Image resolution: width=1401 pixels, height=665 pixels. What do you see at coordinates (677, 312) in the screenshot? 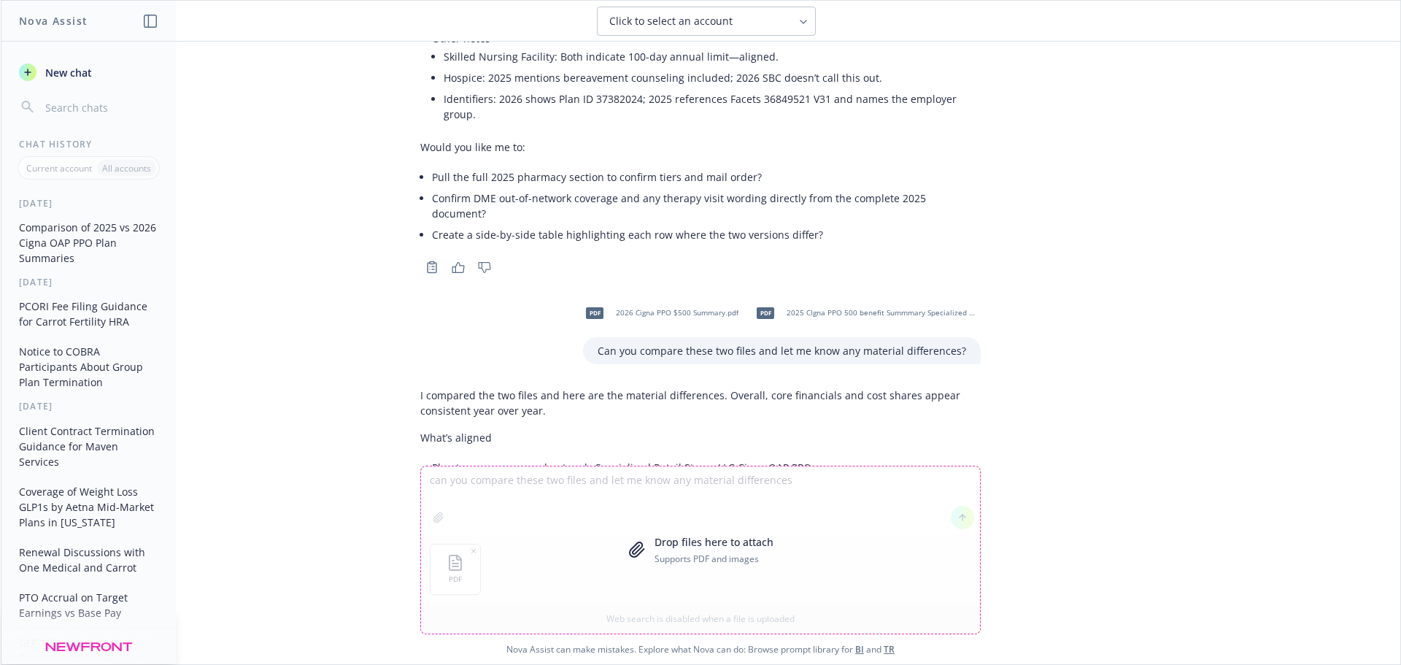
I see `span: 2026 Cigna PPO $500 Summary.pdf` at bounding box center [677, 312].